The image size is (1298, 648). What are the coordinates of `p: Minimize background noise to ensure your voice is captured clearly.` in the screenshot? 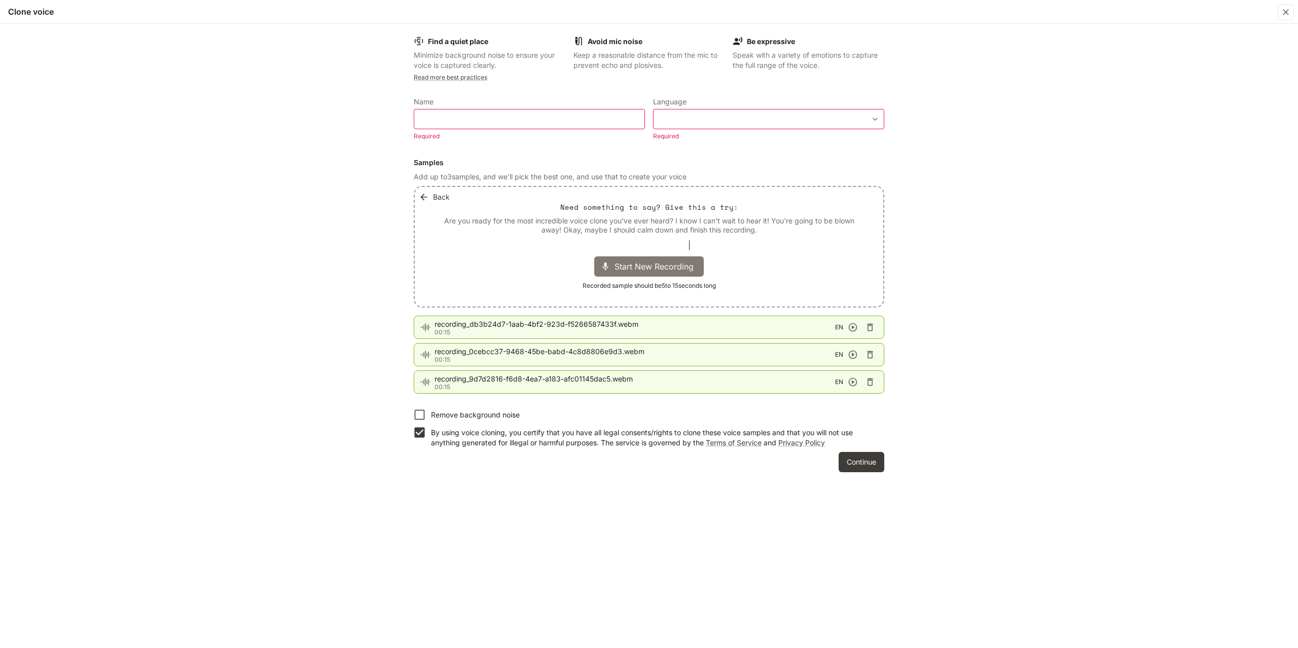 It's located at (489, 60).